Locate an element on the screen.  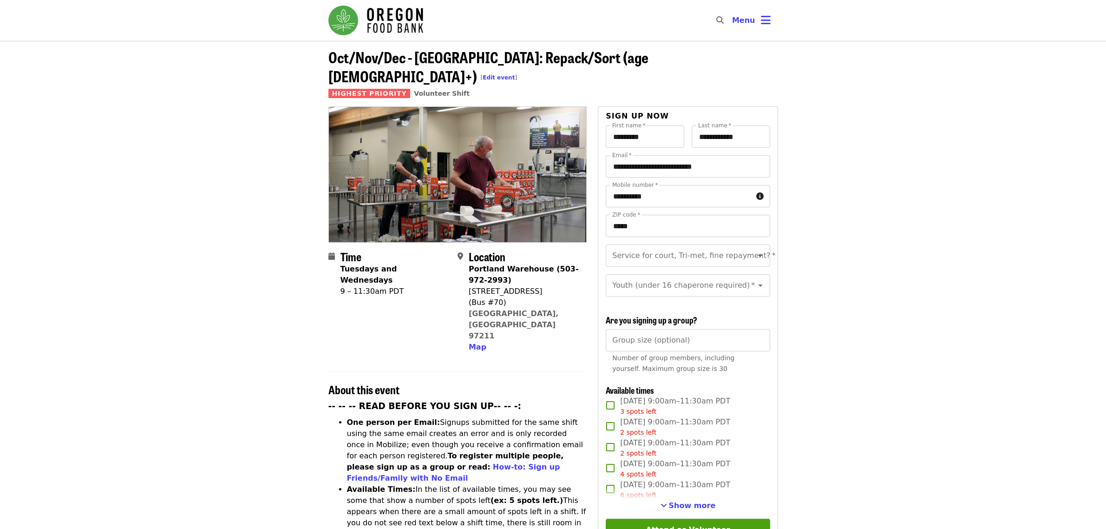
strong: Available Times: is located at coordinates (382, 489).